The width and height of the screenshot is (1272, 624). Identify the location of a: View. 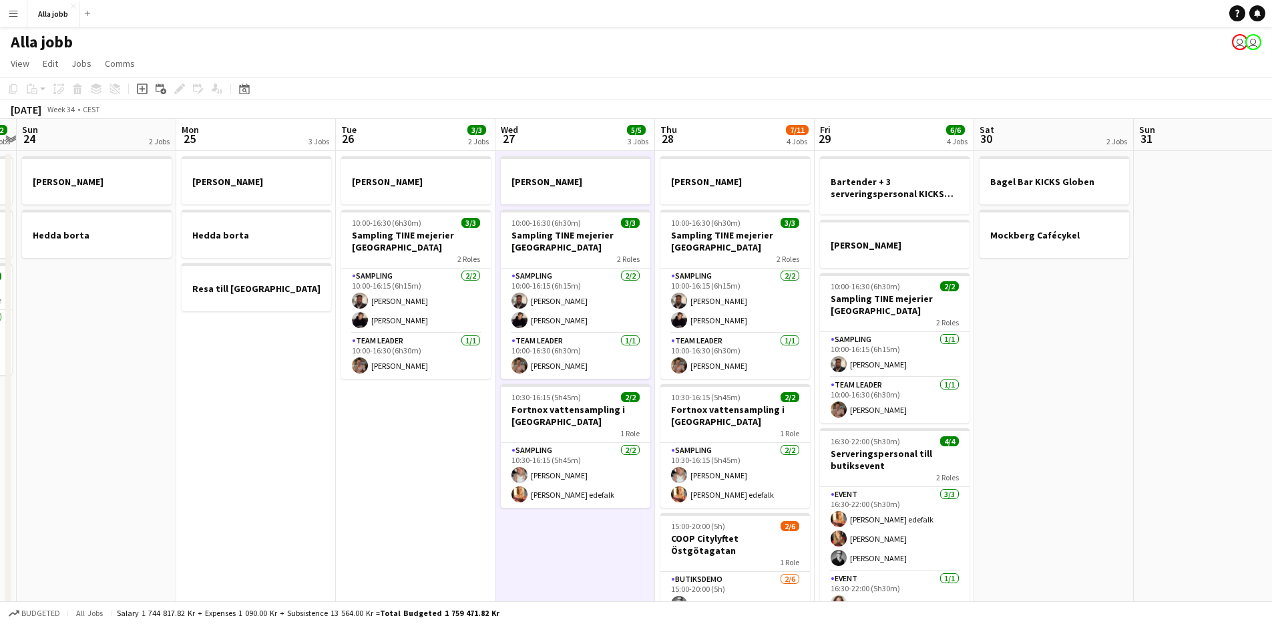
(20, 63).